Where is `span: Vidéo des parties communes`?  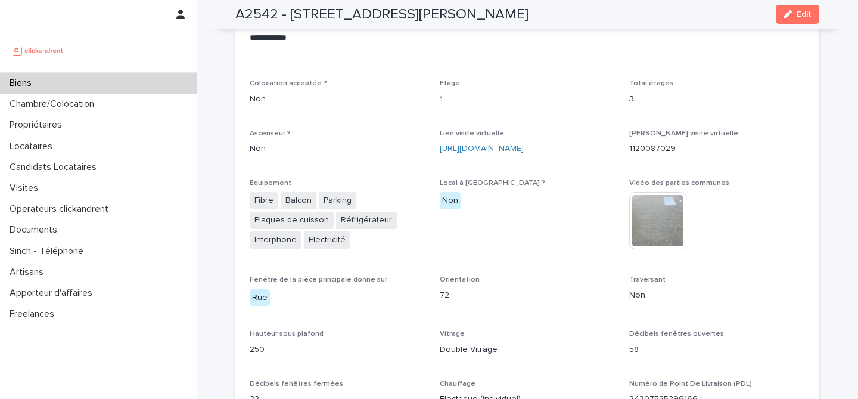
span: Vidéo des parties communes is located at coordinates (679, 183).